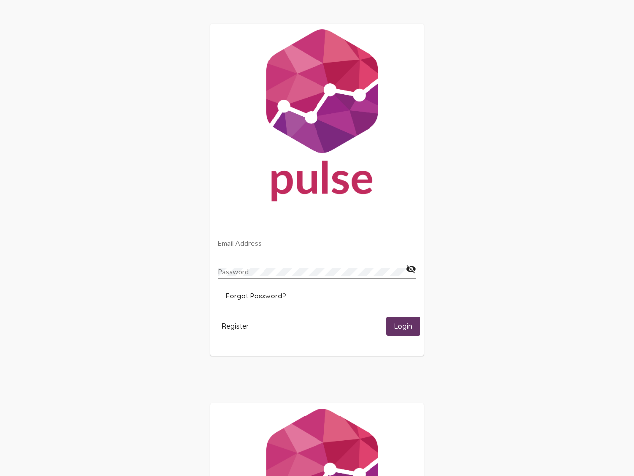  Describe the element at coordinates (256, 296) in the screenshot. I see `span: Forgot Password?` at that location.